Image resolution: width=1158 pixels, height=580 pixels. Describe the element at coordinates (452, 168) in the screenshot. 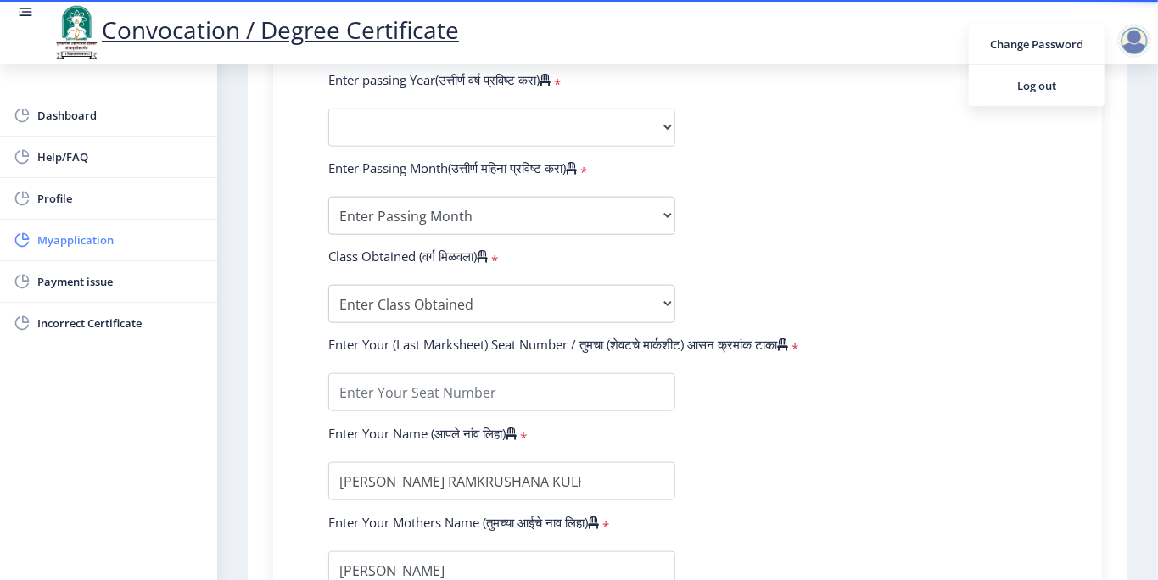

I see `label: Enter Passing Month(उत्तीर्ण महिना प्रविष्ट करा)` at that location.